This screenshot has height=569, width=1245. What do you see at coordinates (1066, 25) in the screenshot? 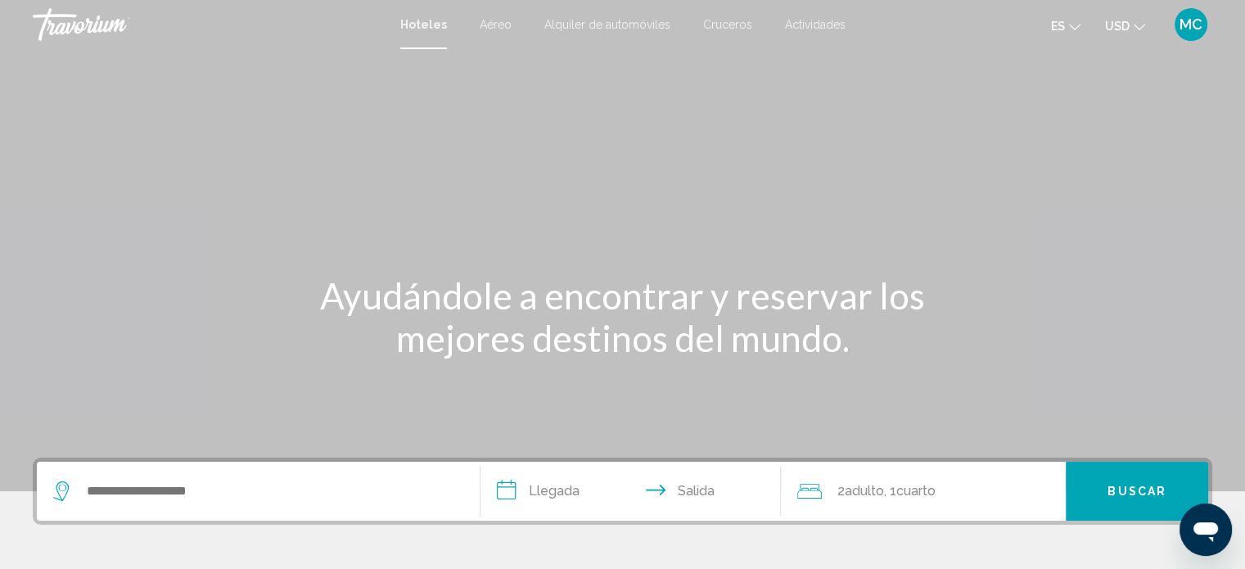
I see `button: Change language` at bounding box center [1066, 25].